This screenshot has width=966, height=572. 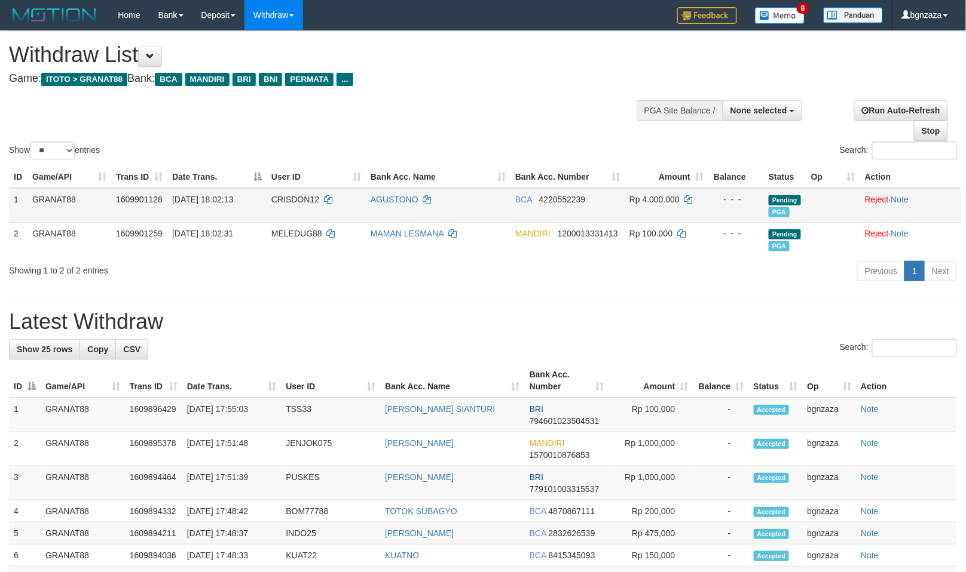 What do you see at coordinates (407, 234) in the screenshot?
I see `a: MAMAN LESMANA` at bounding box center [407, 234].